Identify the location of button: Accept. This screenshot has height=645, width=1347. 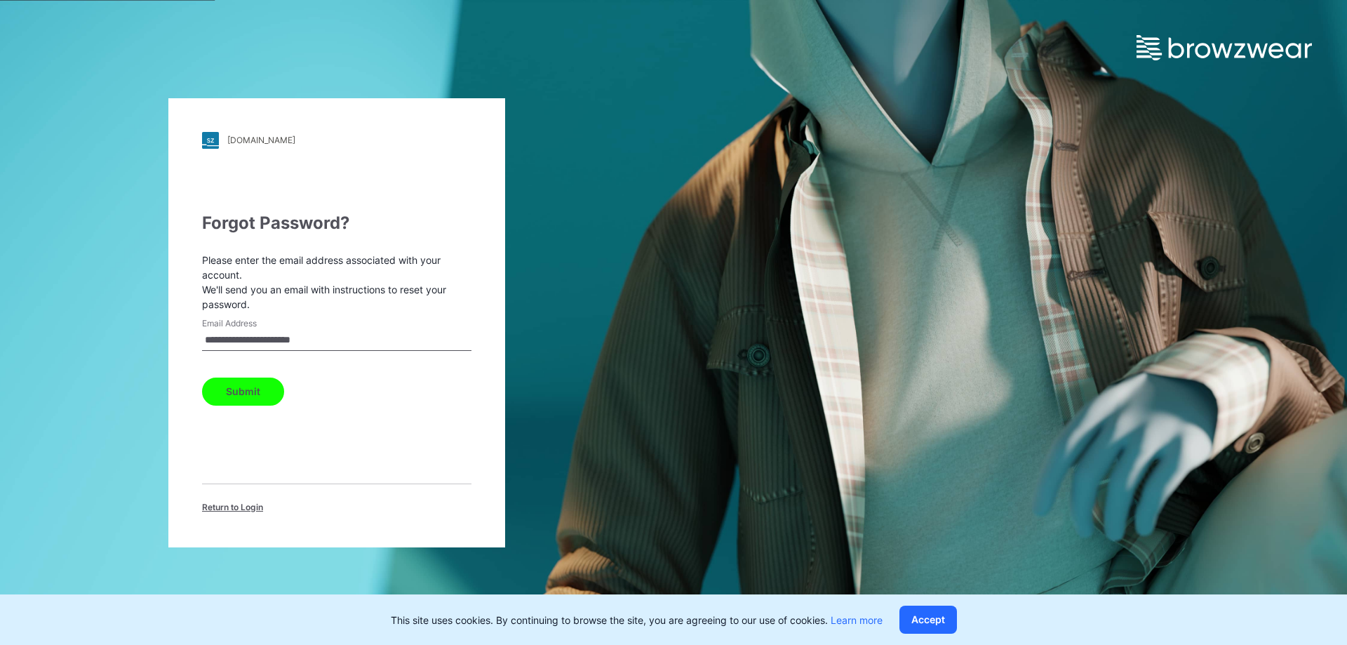
(928, 620).